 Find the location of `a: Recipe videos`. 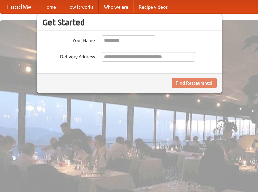

a: Recipe videos is located at coordinates (153, 7).